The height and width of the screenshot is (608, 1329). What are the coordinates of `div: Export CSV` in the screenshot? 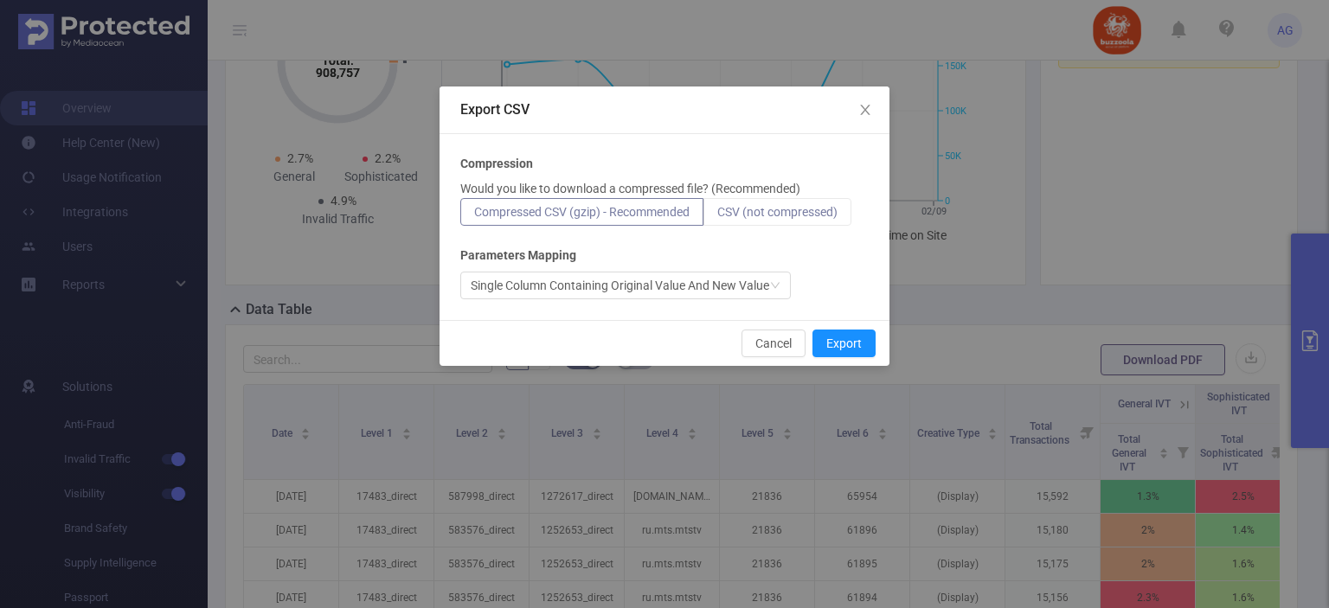 It's located at (664, 110).